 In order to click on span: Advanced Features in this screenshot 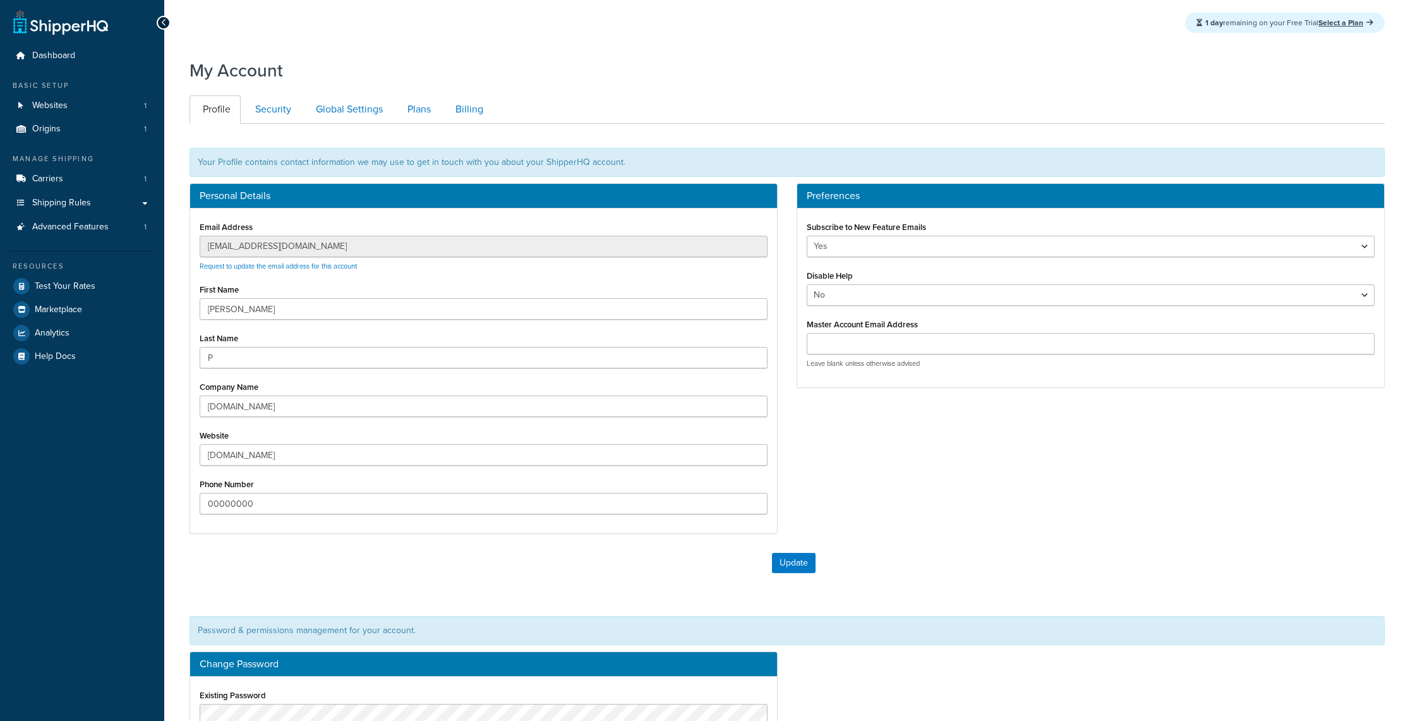, I will do `click(70, 227)`.